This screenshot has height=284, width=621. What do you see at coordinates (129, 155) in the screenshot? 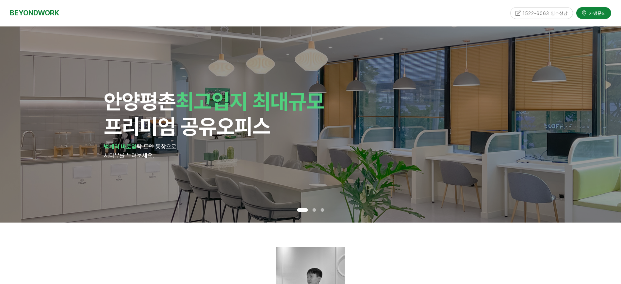
I see `span: 시티뷰를 누려보세요.` at bounding box center [129, 155].